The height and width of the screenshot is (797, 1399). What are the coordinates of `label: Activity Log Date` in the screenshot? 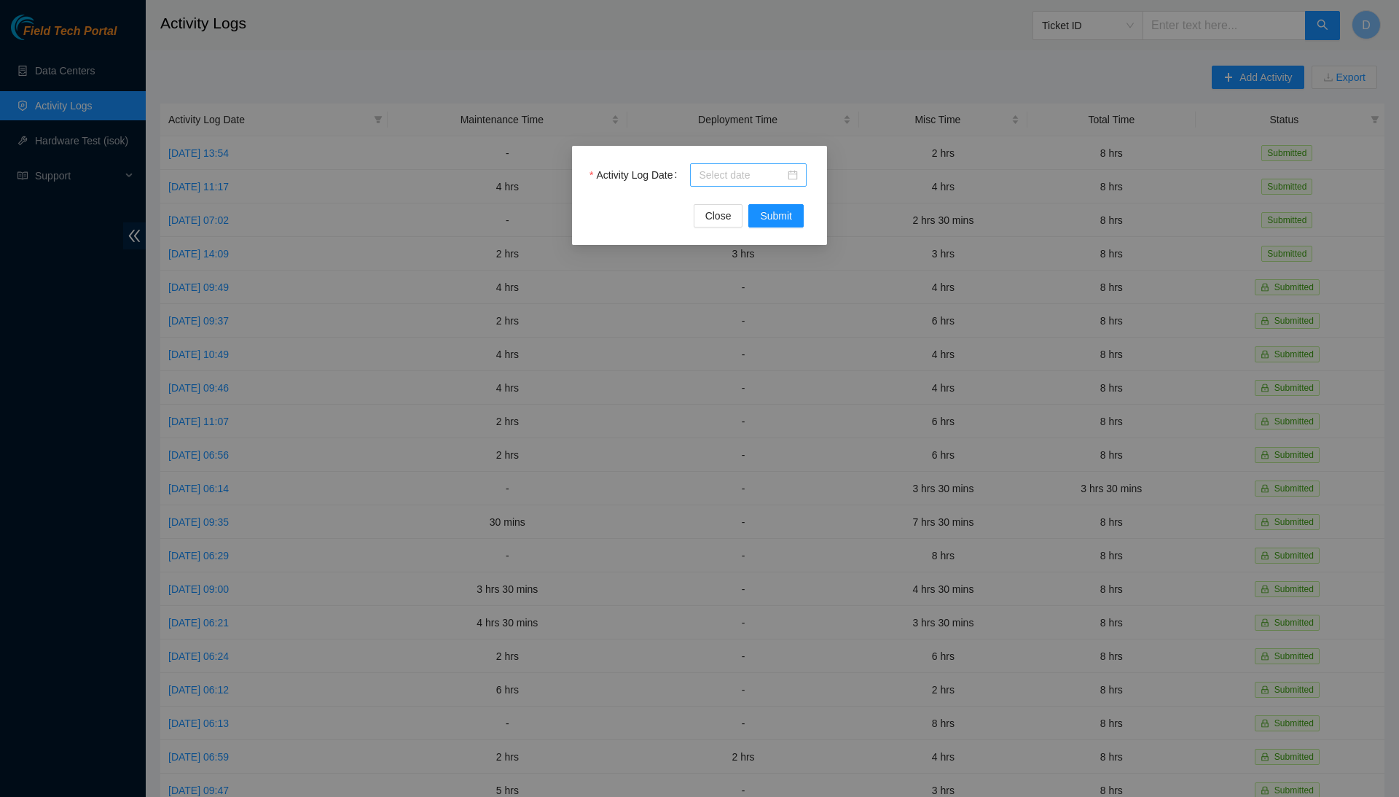 It's located at (636, 175).